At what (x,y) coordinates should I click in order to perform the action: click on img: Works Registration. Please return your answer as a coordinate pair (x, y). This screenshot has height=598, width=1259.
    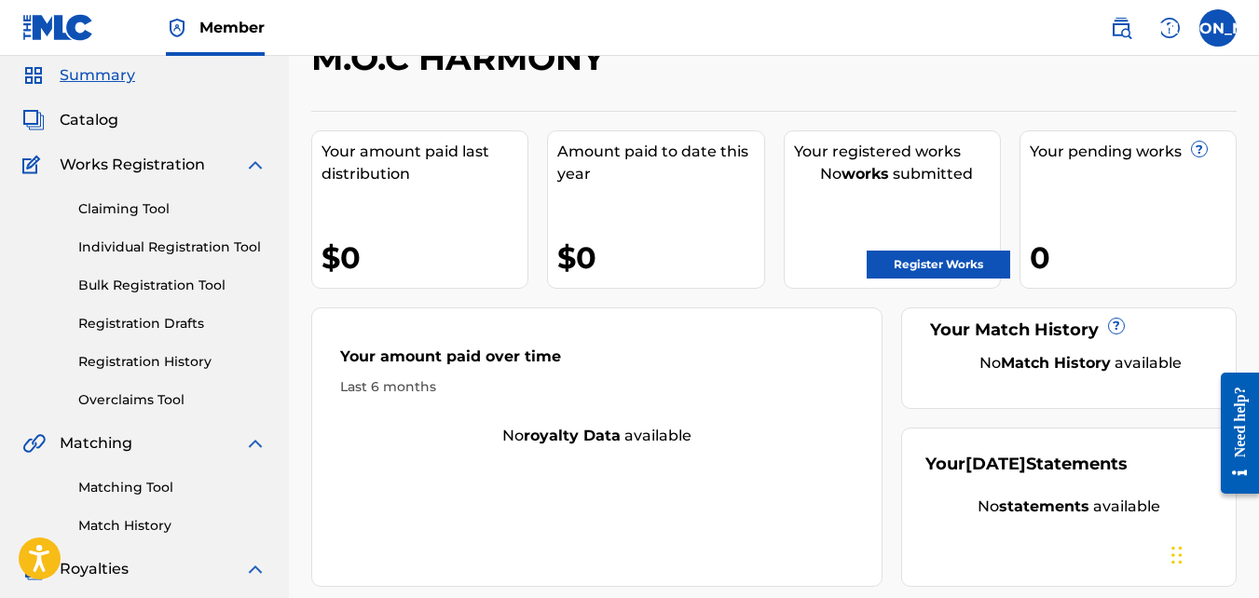
    Looking at the image, I should click on (34, 165).